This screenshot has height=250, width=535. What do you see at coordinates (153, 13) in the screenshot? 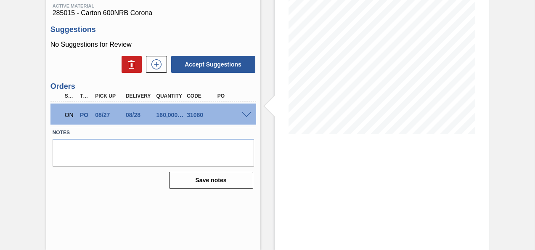
I see `span: 285015 - Carton 600NRB Corona` at bounding box center [153, 13].